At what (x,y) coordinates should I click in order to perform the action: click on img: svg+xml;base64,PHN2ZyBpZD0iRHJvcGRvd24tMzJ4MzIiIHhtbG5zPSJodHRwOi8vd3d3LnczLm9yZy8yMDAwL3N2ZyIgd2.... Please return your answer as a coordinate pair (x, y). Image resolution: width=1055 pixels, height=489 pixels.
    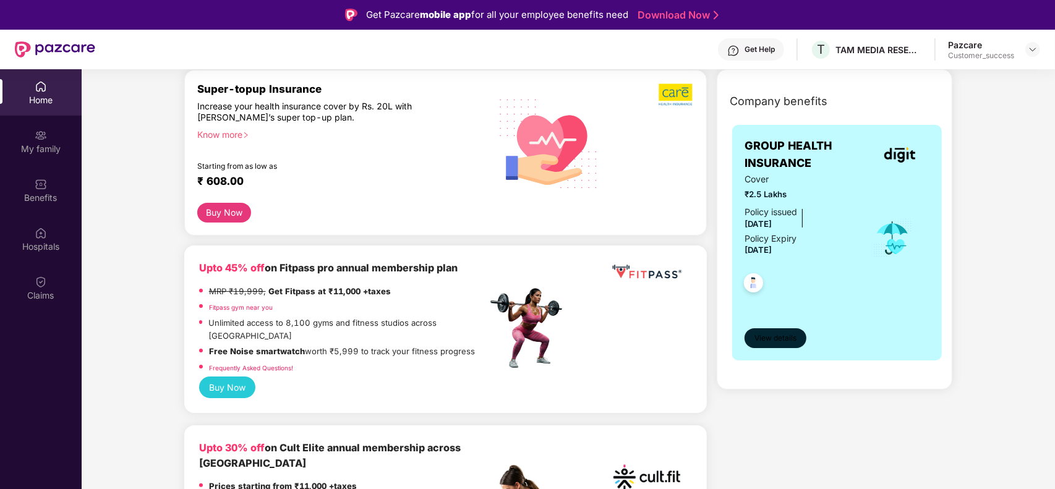
    Looking at the image, I should click on (1033, 49).